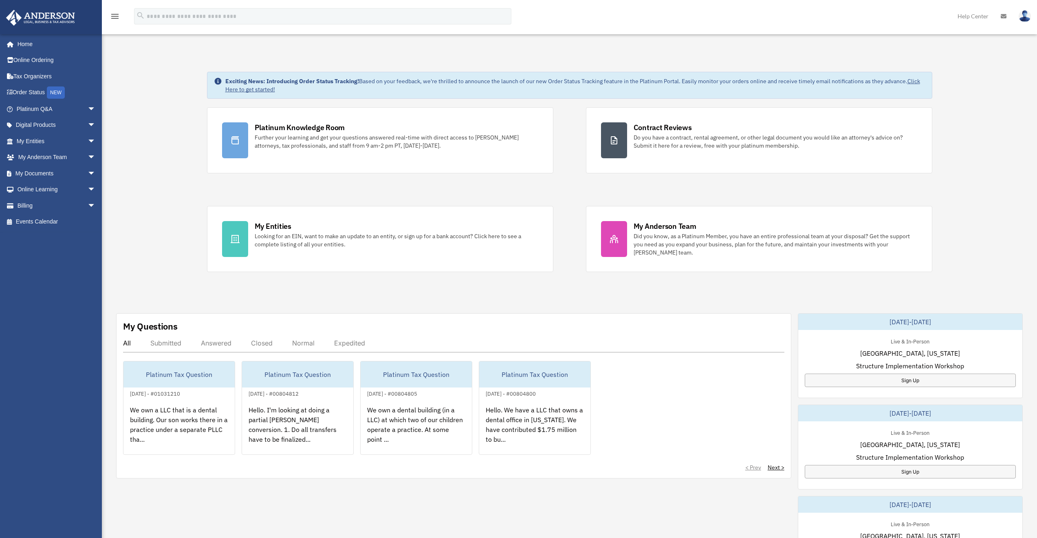 The height and width of the screenshot is (538, 1037). I want to click on a: Contract Reviews Do you have a contract, rental agreement, or other legal document you would like..., so click(759, 140).